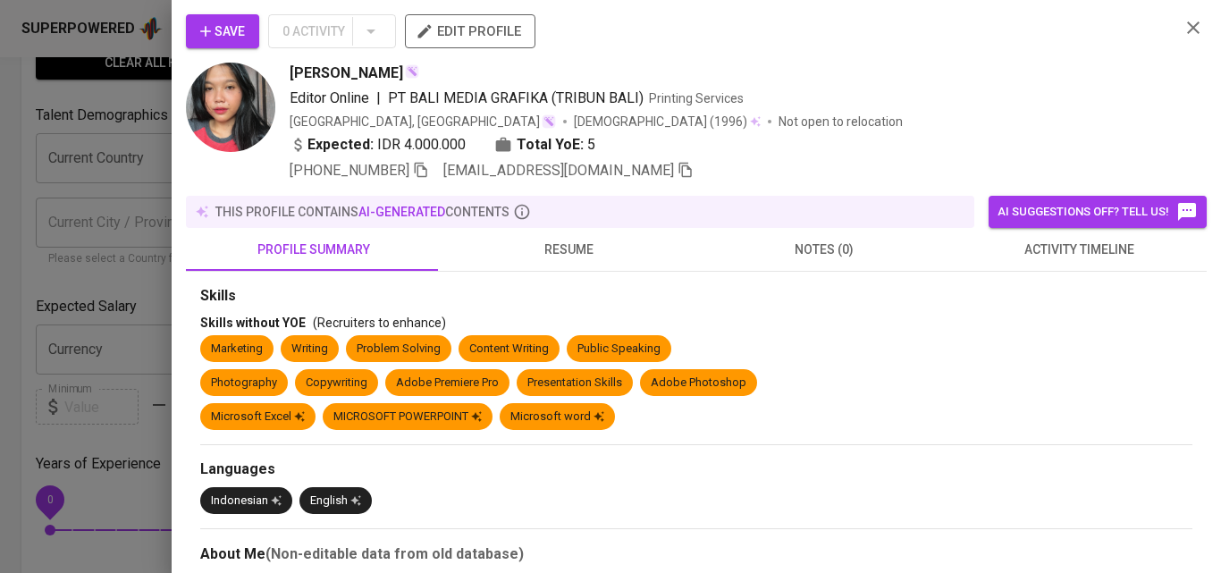  What do you see at coordinates (223, 31) in the screenshot?
I see `button: Save` at bounding box center [223, 31].